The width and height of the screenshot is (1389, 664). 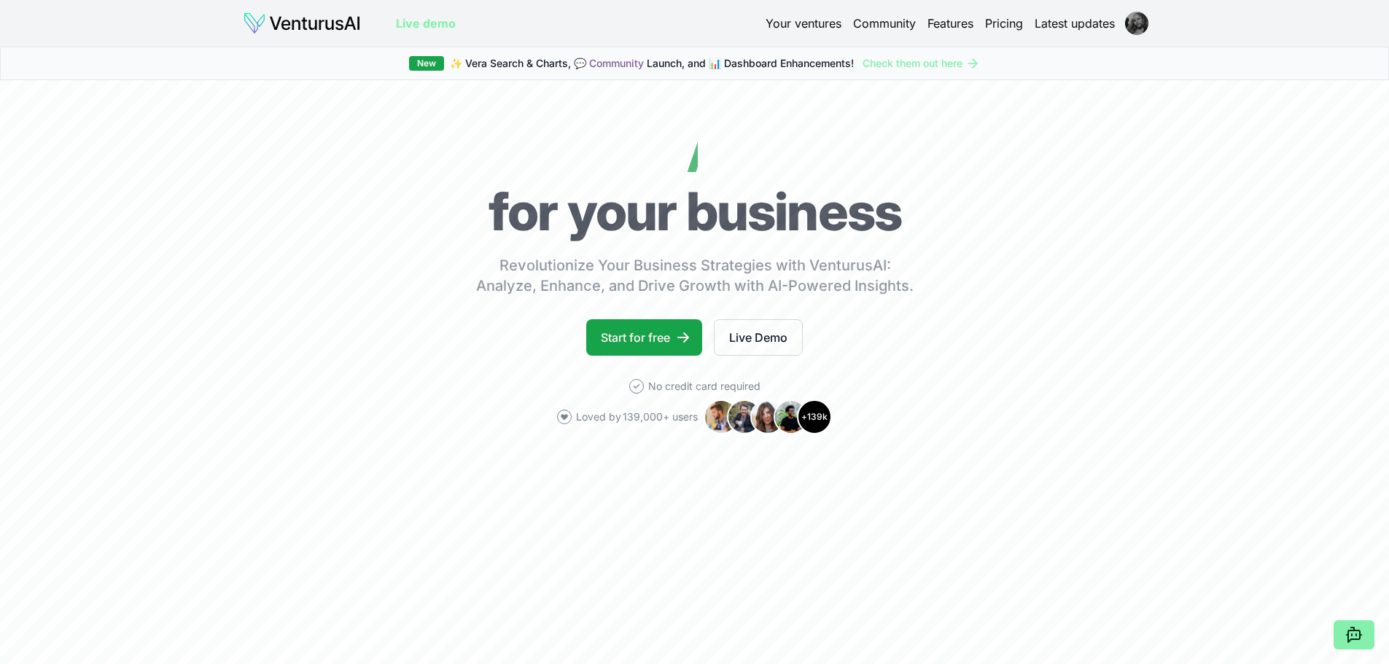 I want to click on img: Avatar 2, so click(x=745, y=417).